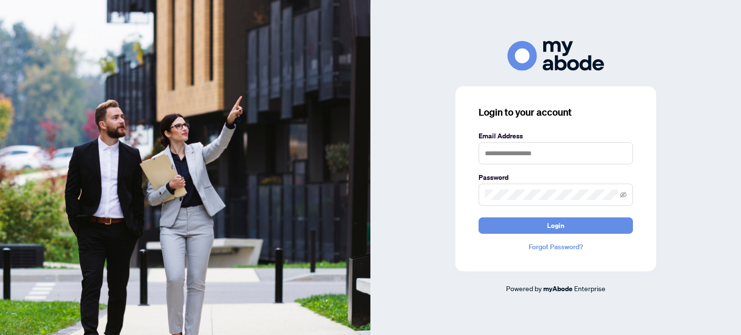 The image size is (741, 335). What do you see at coordinates (524, 289) in the screenshot?
I see `span: Powered by` at bounding box center [524, 289].